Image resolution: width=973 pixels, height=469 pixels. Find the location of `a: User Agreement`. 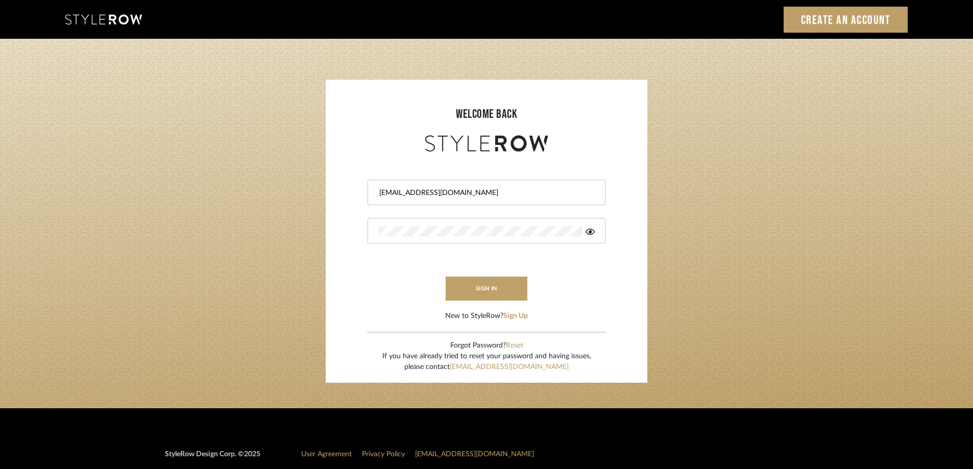

a: User Agreement is located at coordinates (326, 454).